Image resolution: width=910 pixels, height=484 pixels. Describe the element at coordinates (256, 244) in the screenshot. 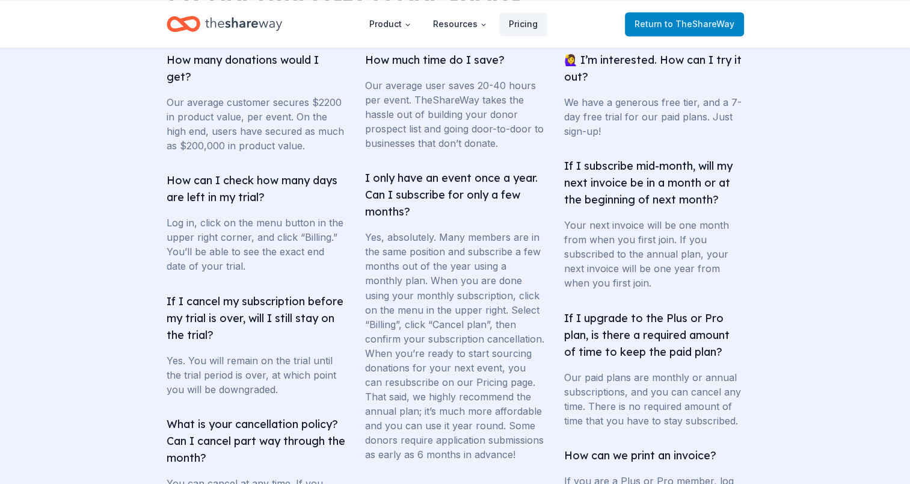

I see `p: Log in, click on the menu button in the upper right corner, and click “Billing.” You’ll be able t...` at that location.